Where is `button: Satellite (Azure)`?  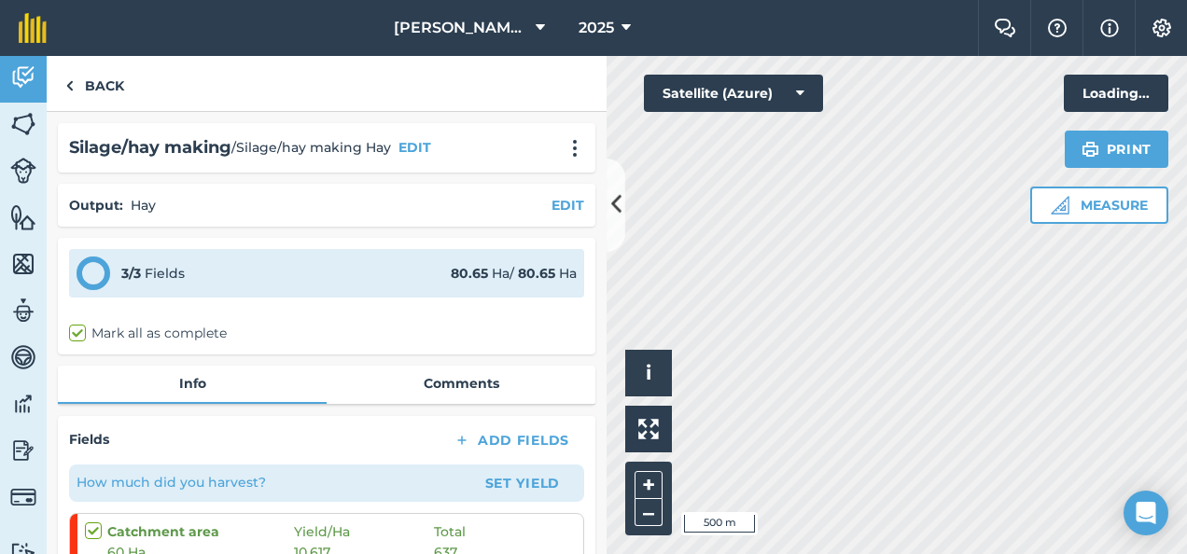 button: Satellite (Azure) is located at coordinates (733, 93).